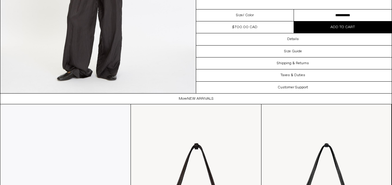 The height and width of the screenshot is (185, 392). I want to click on button: Add to cart, so click(342, 28).